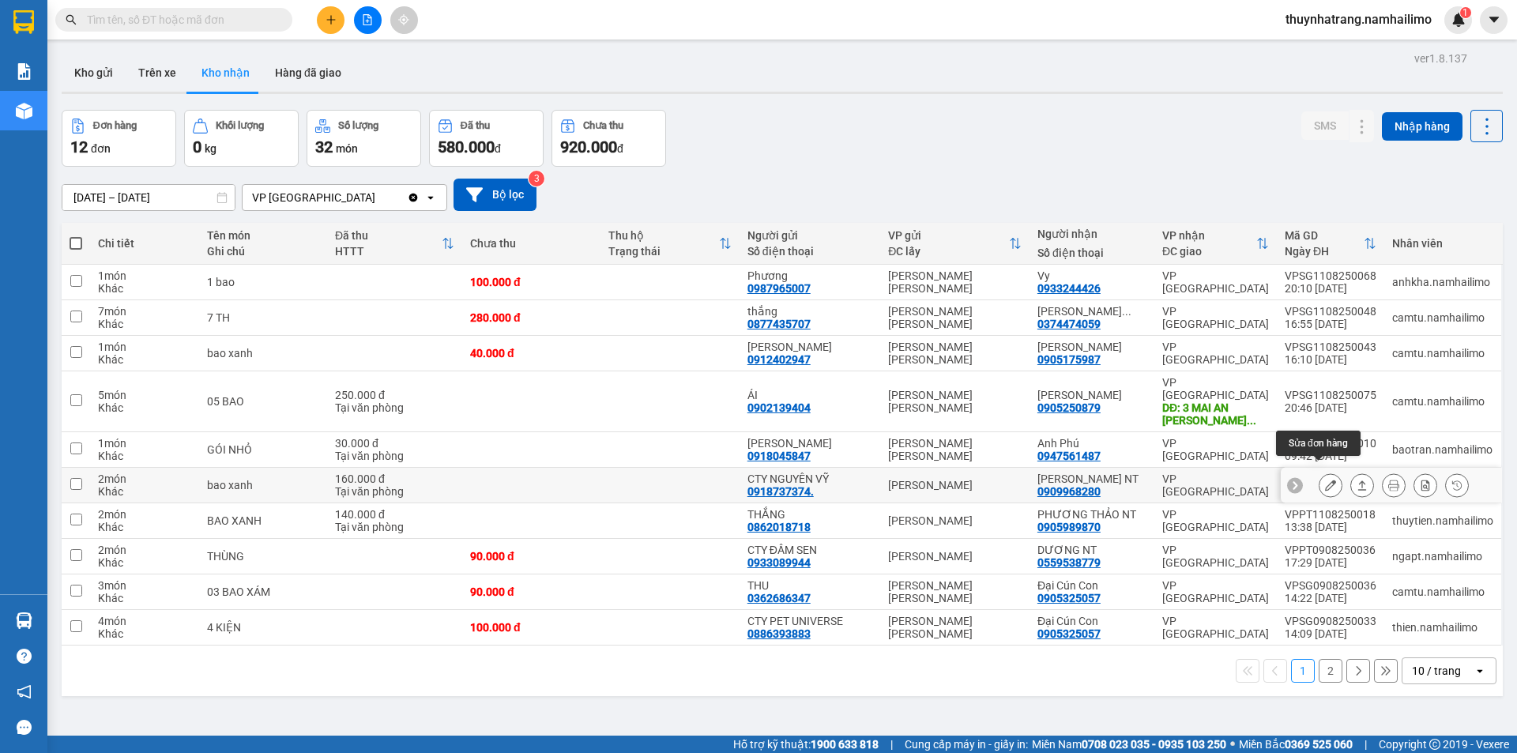 This screenshot has height=753, width=1517. I want to click on span: Miền Nam, so click(1129, 744).